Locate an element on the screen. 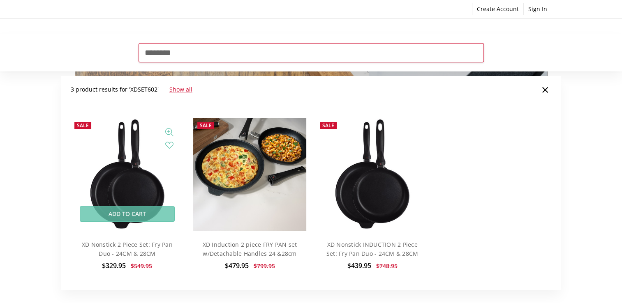  span: 3 product results for 'XDSET602' is located at coordinates (114, 89).